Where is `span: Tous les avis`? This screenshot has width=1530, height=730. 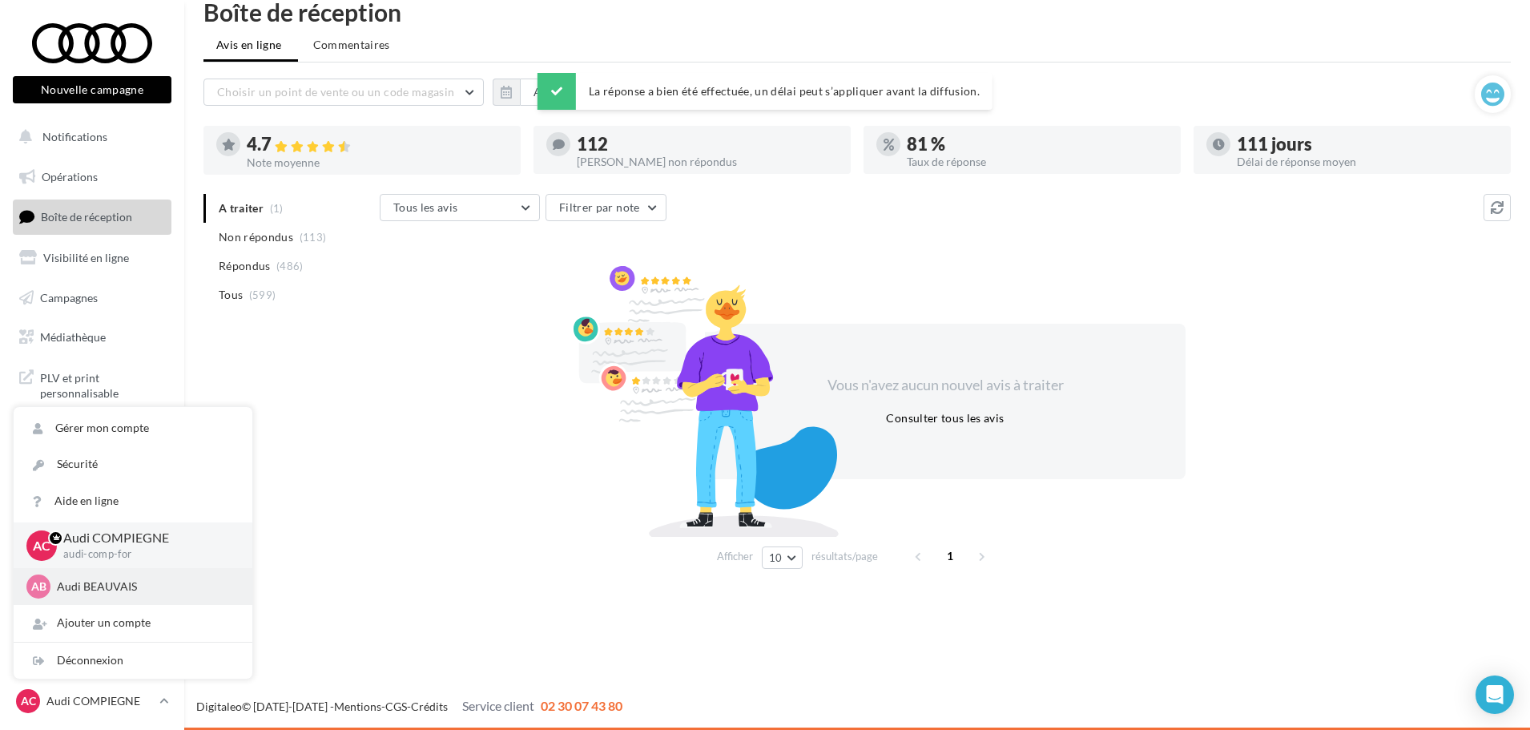 span: Tous les avis is located at coordinates (425, 207).